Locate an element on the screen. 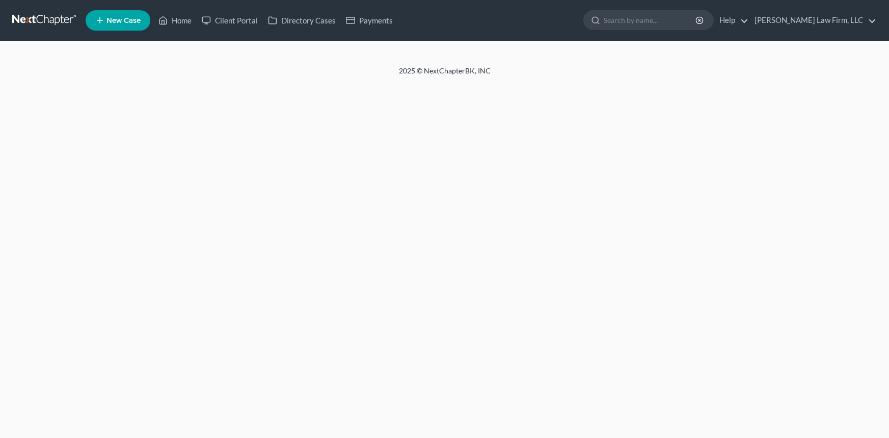 The width and height of the screenshot is (889, 438). a: Client Portal is located at coordinates (230, 20).